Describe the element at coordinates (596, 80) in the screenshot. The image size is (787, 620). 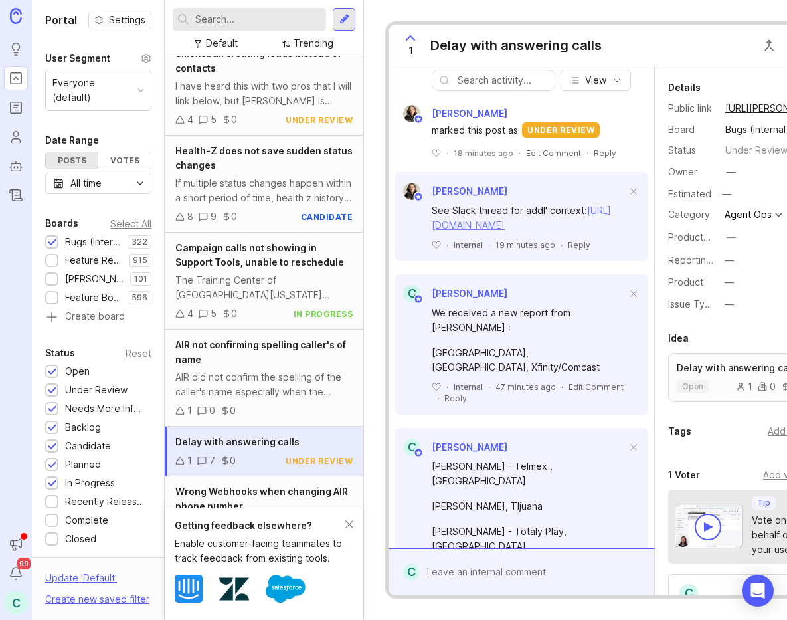
I see `span: View` at that location.